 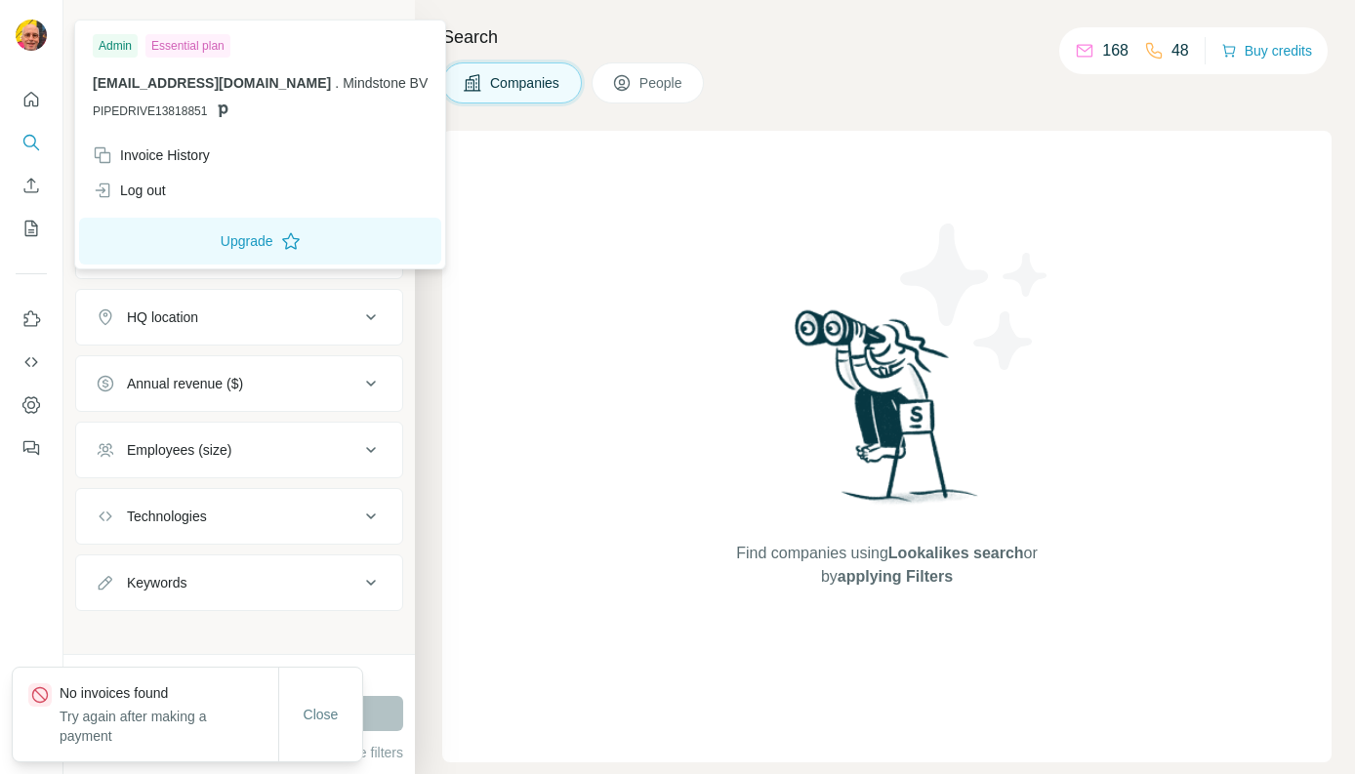 What do you see at coordinates (239, 384) in the screenshot?
I see `button: Annual revenue ($)` at bounding box center [239, 384].